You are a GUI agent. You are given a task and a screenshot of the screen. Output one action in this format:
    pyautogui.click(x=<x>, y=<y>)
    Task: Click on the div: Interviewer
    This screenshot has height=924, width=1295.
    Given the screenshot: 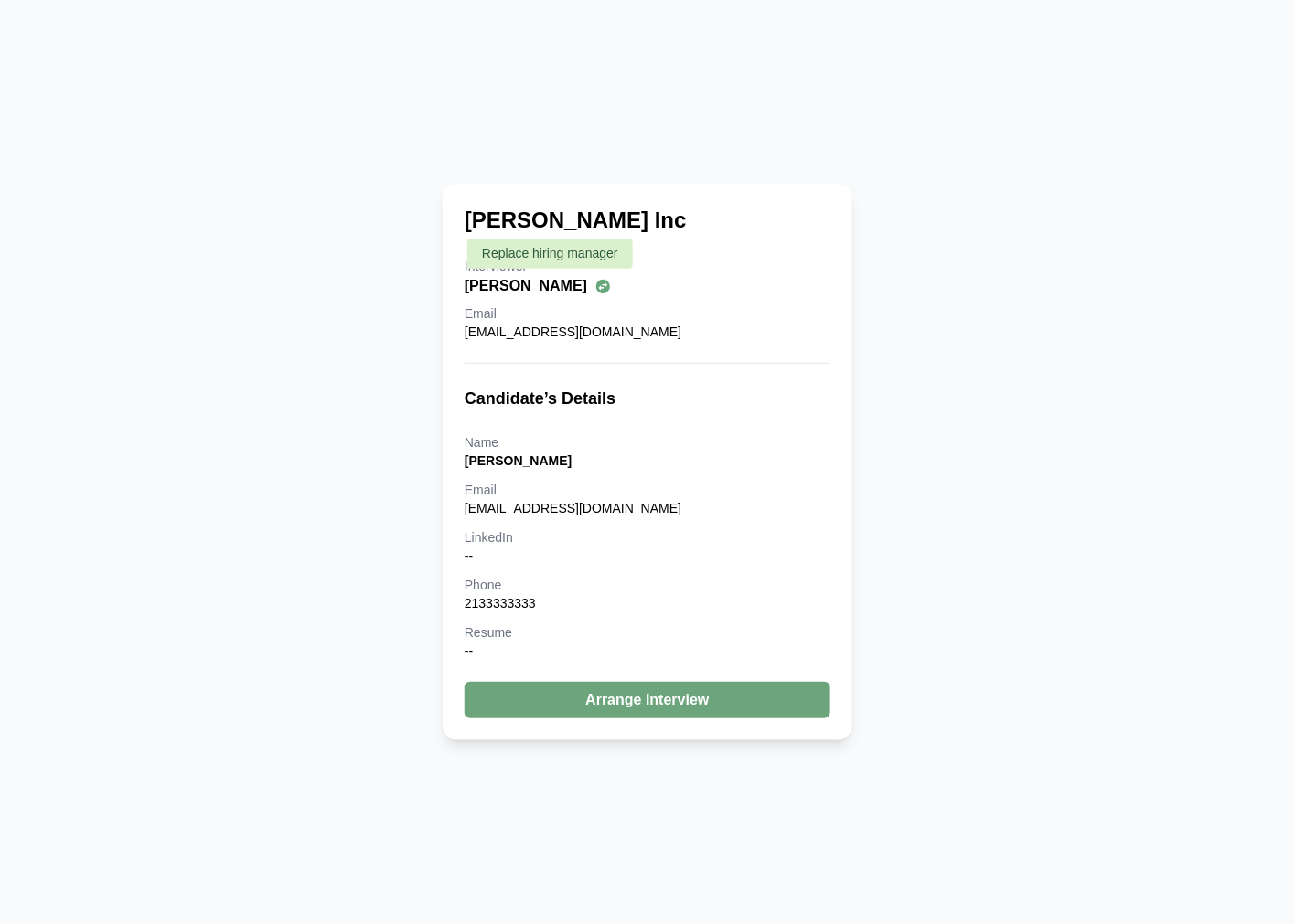 What is the action you would take?
    pyautogui.click(x=648, y=266)
    